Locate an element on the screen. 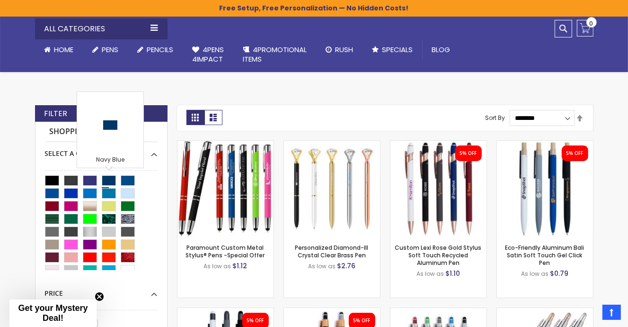 The height and width of the screenshot is (327, 628). a: Top is located at coordinates (611, 312).